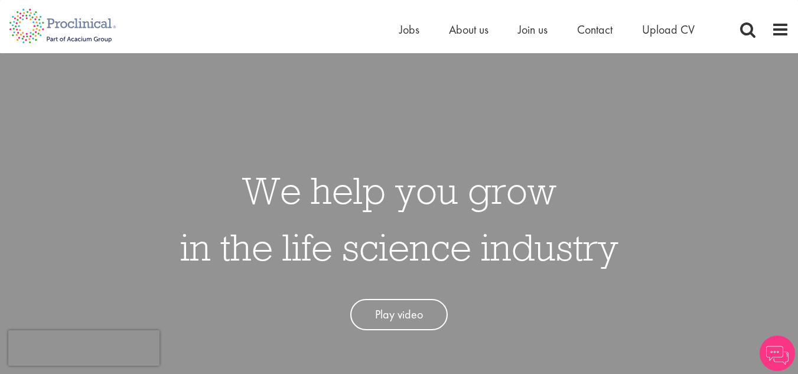 The height and width of the screenshot is (374, 798). What do you see at coordinates (778, 353) in the screenshot?
I see `img: Chatbot` at bounding box center [778, 353].